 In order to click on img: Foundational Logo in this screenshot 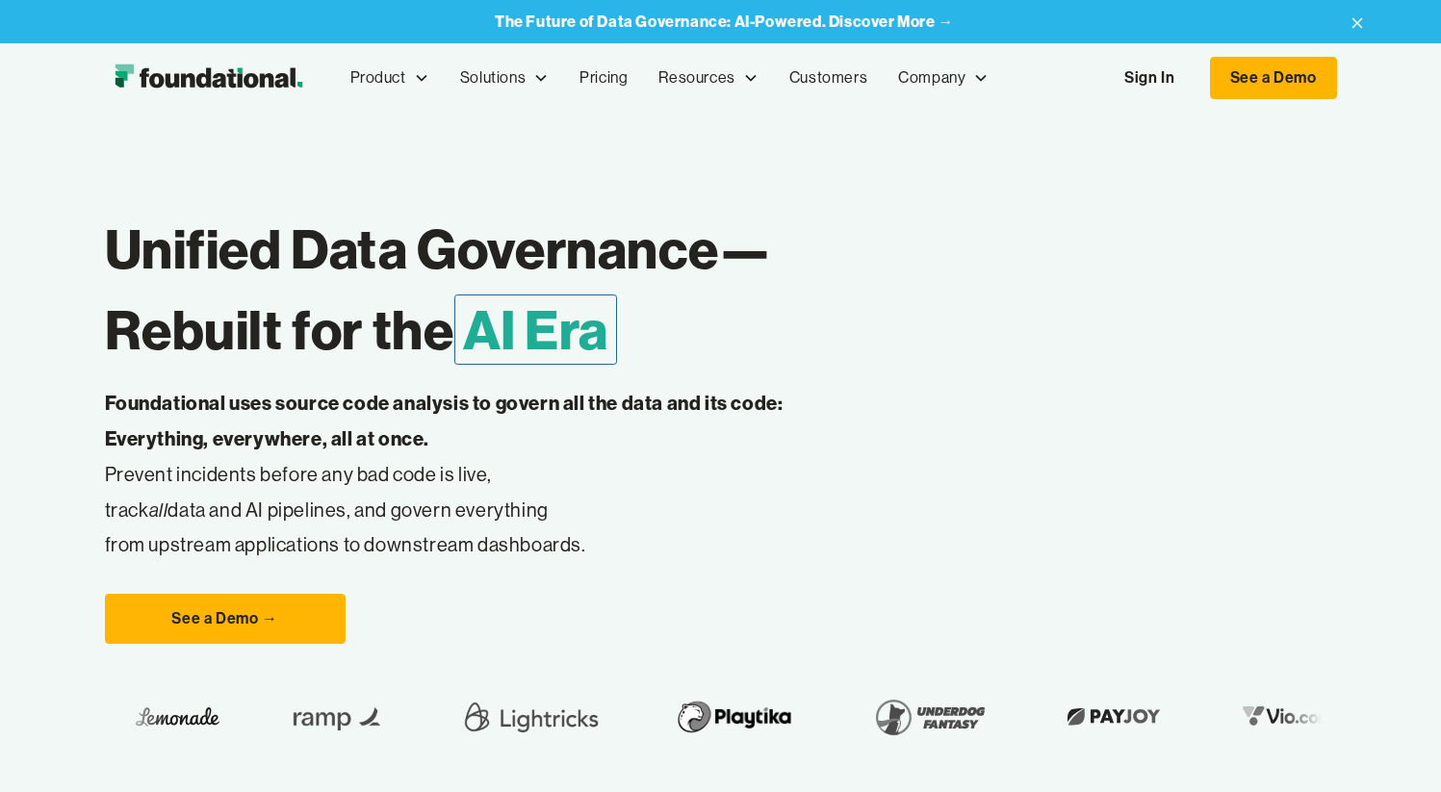, I will do `click(208, 78)`.